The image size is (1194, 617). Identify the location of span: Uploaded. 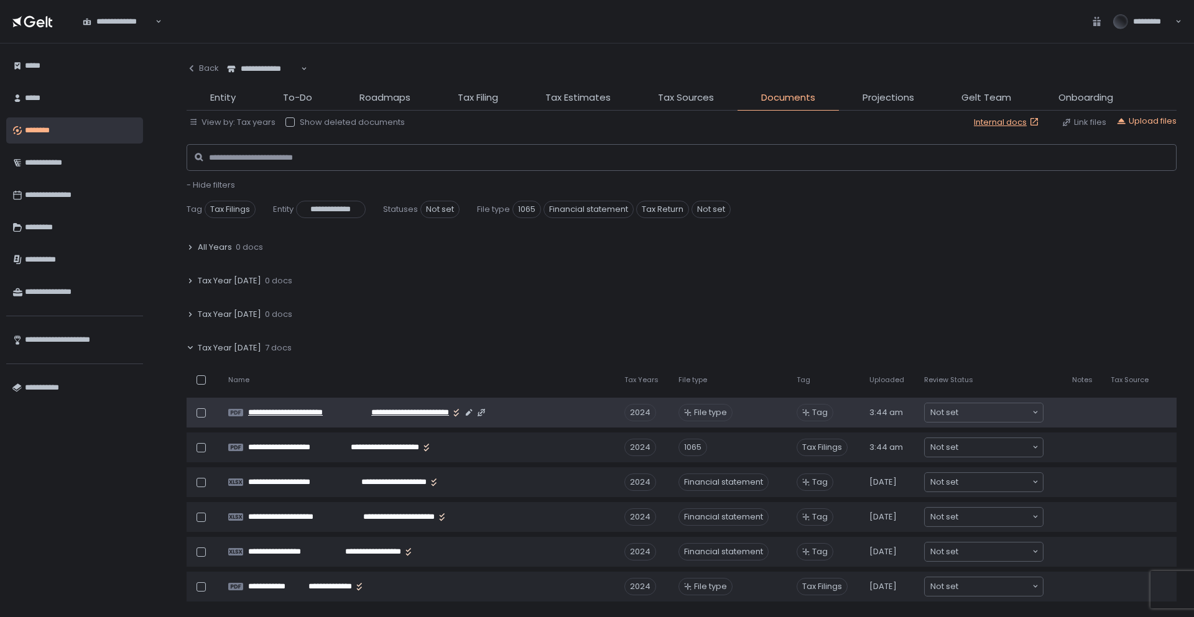
(886, 380).